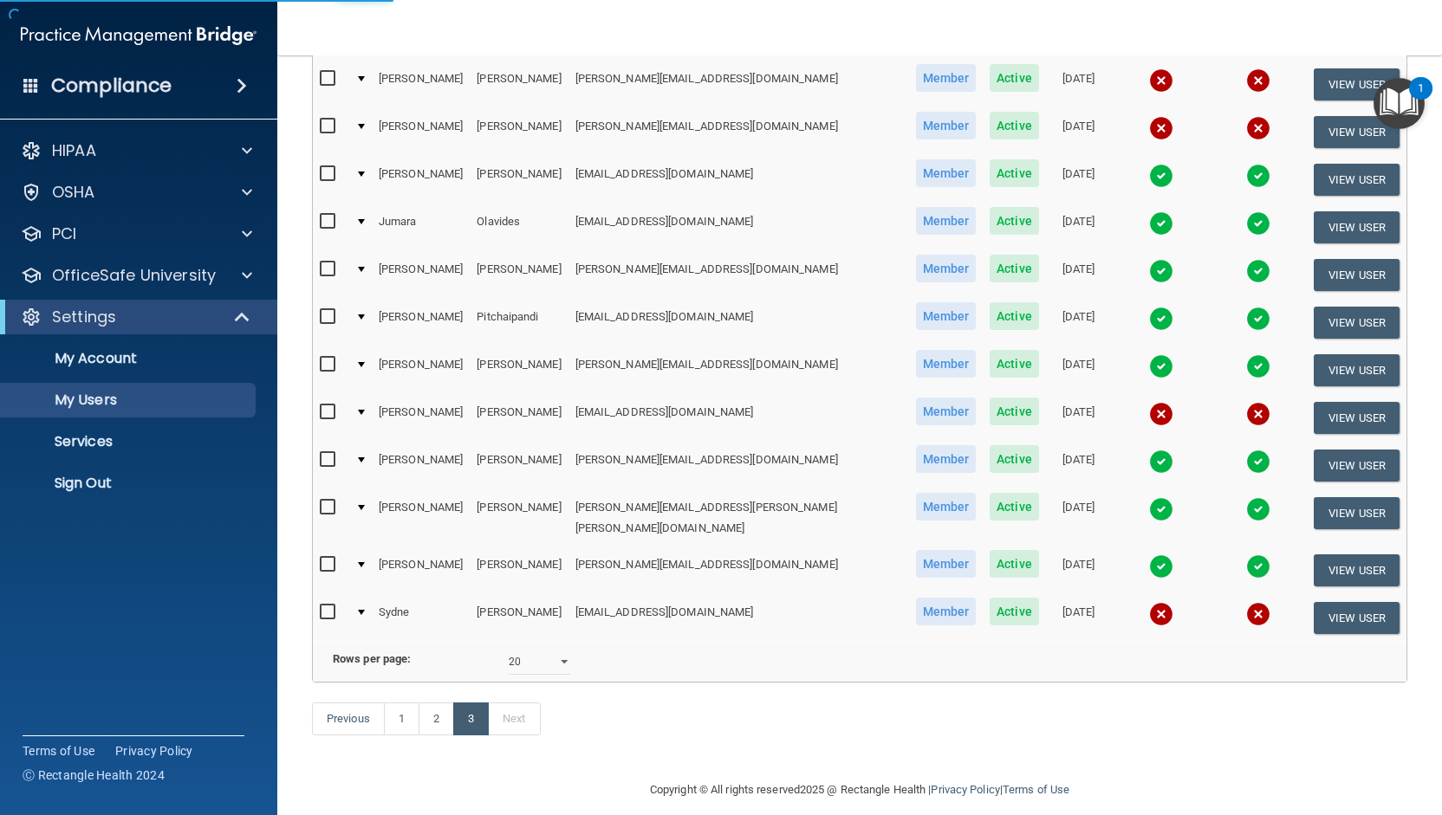 This screenshot has height=815, width=1442. I want to click on td: Pitchaipandi, so click(518, 322).